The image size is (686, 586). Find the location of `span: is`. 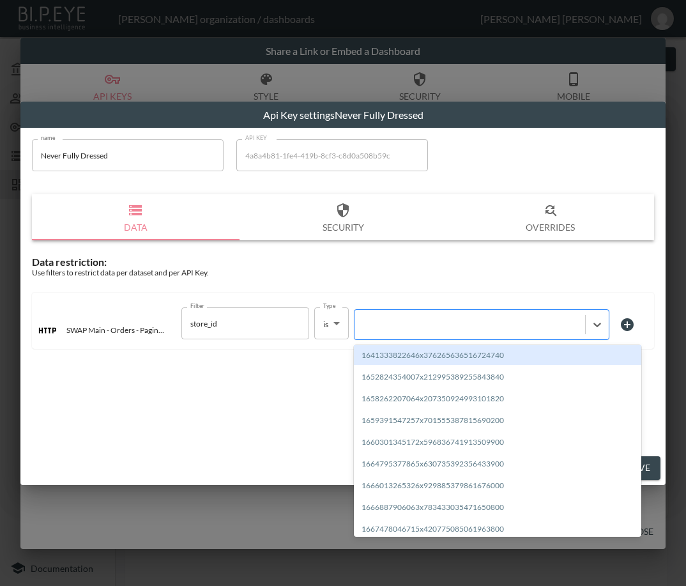

span: is is located at coordinates (326, 324).